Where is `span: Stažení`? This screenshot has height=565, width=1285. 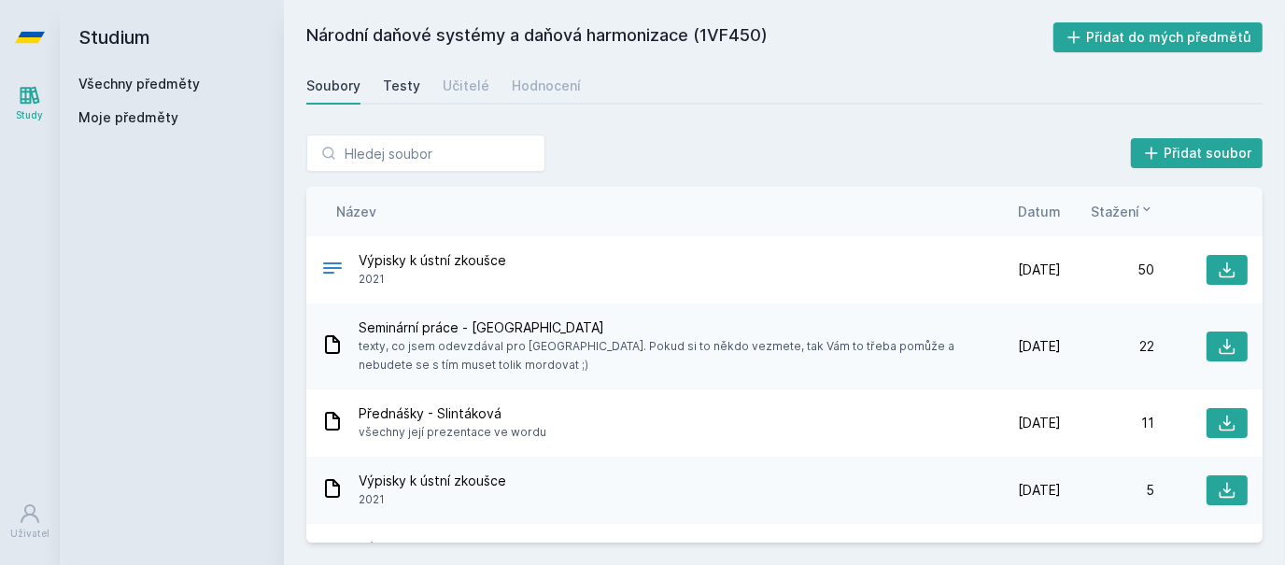 span: Stažení is located at coordinates (1115, 211).